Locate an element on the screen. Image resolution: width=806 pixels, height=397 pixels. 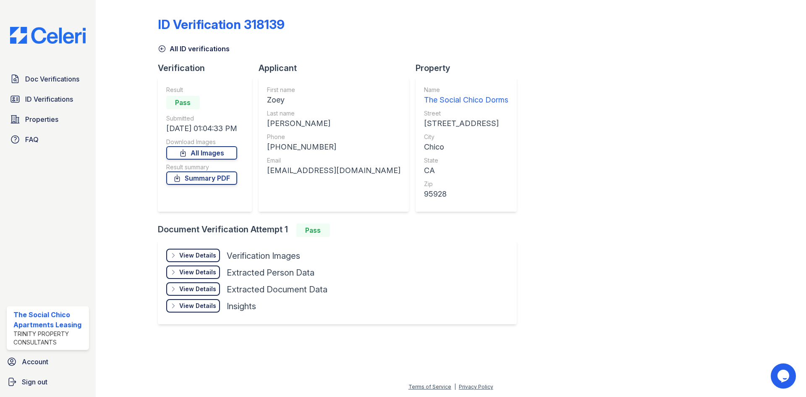
a: Terms of Service is located at coordinates (430, 386).